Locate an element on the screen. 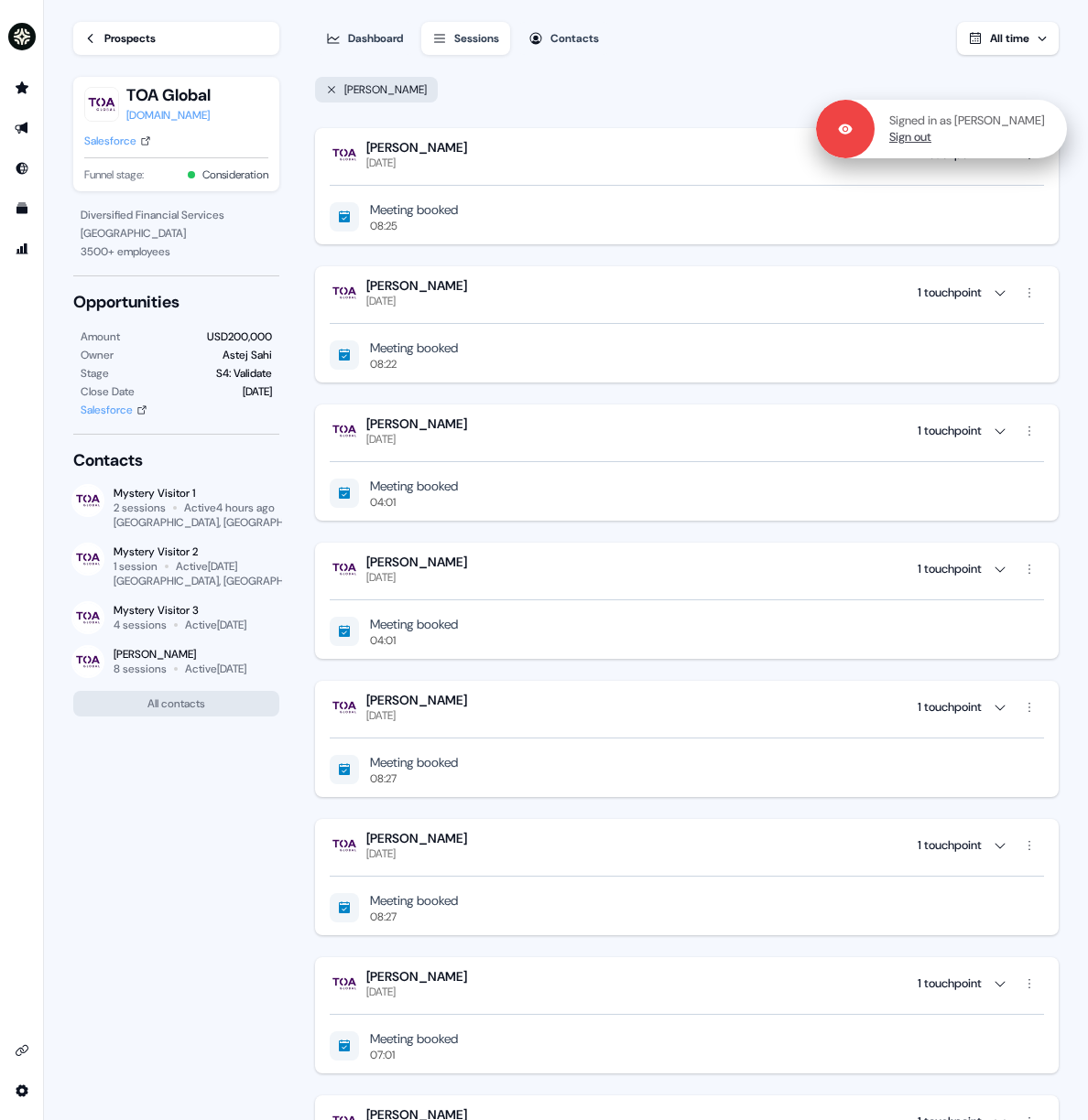  div: Stage is located at coordinates (95, 374).